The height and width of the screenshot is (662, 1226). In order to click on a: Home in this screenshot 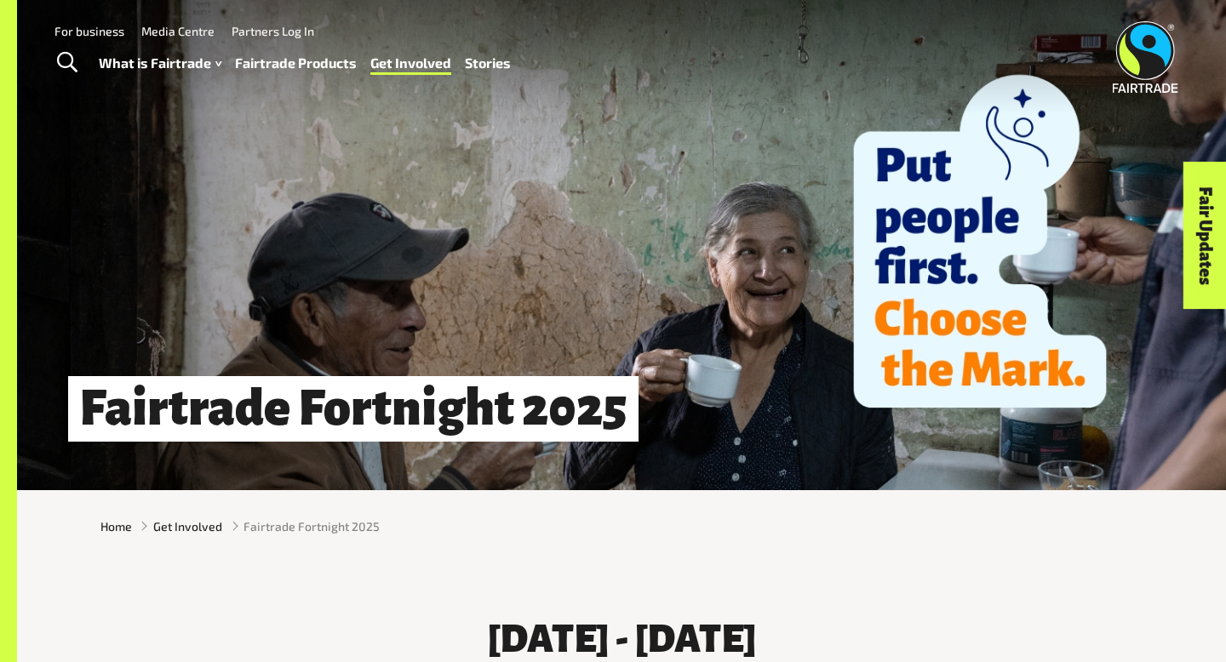, I will do `click(116, 526)`.